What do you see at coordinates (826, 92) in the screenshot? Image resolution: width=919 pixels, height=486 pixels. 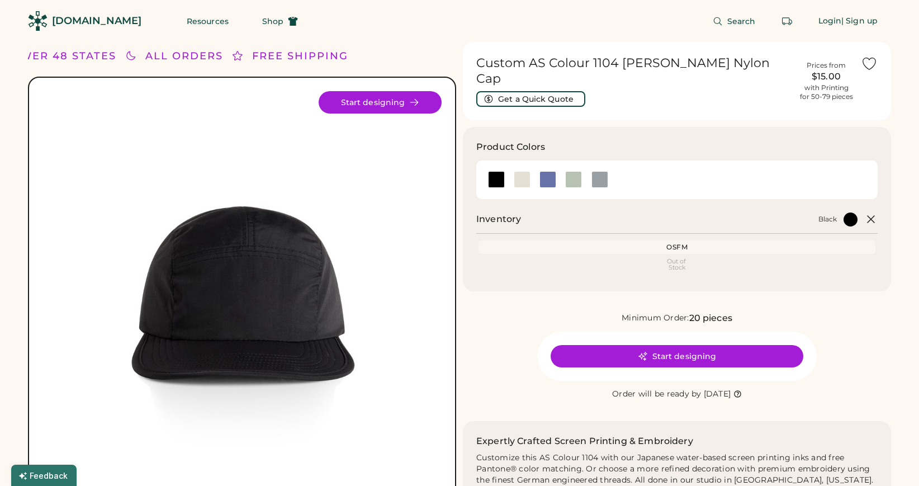 I see `div: with Printing for 50-79 pieces` at bounding box center [826, 92].